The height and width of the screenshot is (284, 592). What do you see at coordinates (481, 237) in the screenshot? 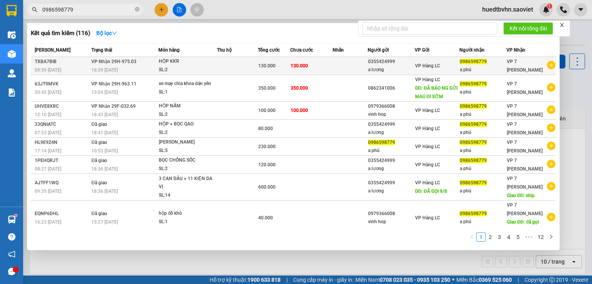
I see `li: 1` at bounding box center [481, 237].